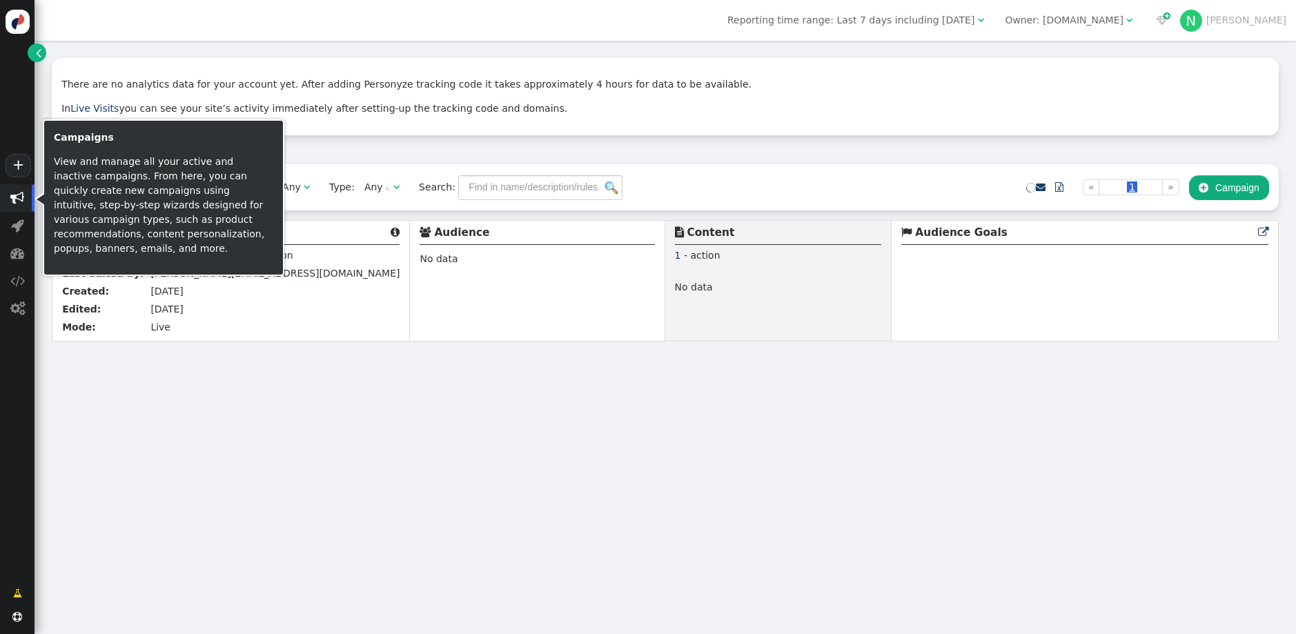 This screenshot has height=634, width=1296. Describe the element at coordinates (84, 137) in the screenshot. I see `b: Campaigns` at that location.